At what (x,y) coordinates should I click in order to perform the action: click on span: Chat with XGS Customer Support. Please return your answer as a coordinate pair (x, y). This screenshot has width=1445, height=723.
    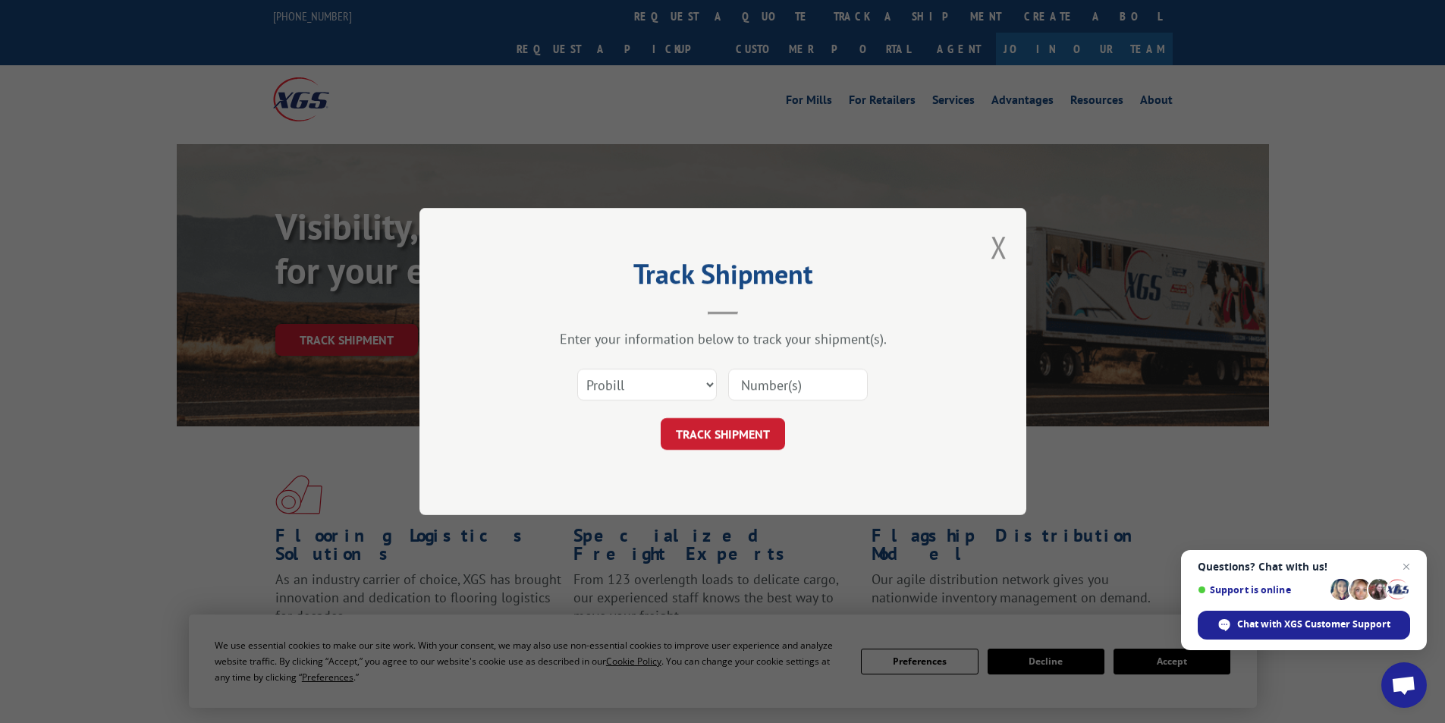
    Looking at the image, I should click on (1313, 624).